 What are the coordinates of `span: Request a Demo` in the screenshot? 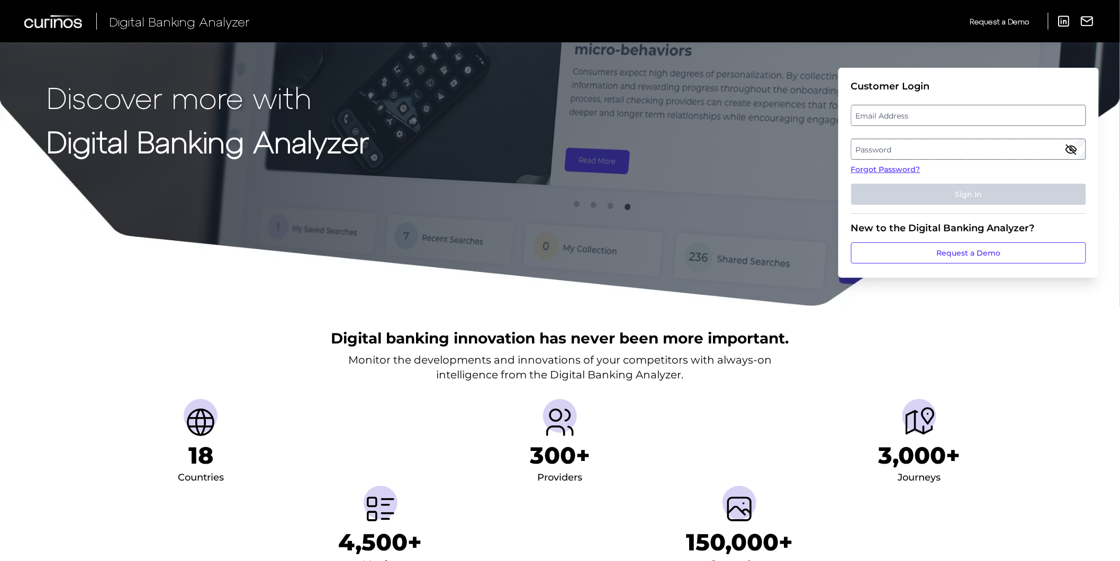 It's located at (1000, 21).